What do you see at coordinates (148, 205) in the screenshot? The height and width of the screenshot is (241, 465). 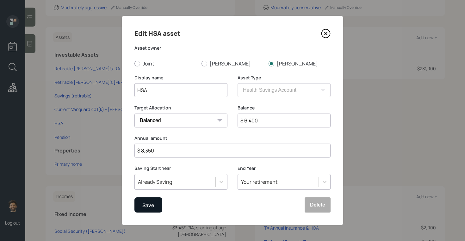 I see `div: Save` at bounding box center [148, 205].